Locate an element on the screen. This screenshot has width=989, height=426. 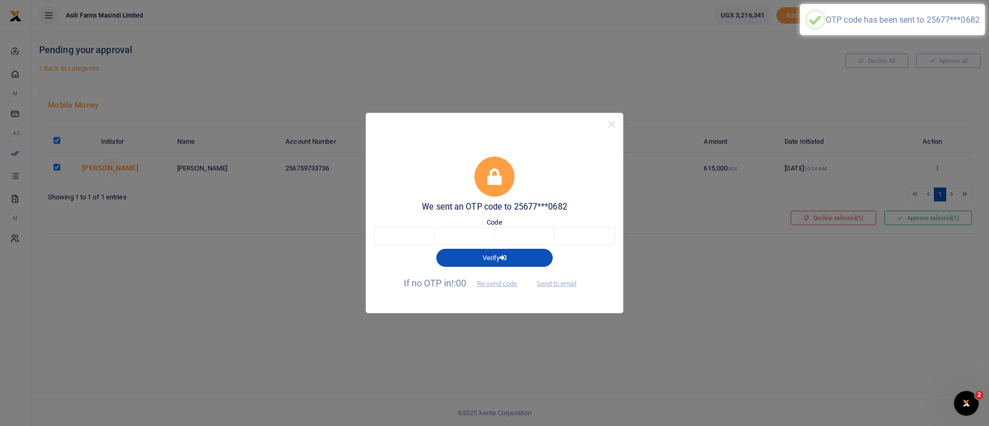
label: Code is located at coordinates (494, 223).